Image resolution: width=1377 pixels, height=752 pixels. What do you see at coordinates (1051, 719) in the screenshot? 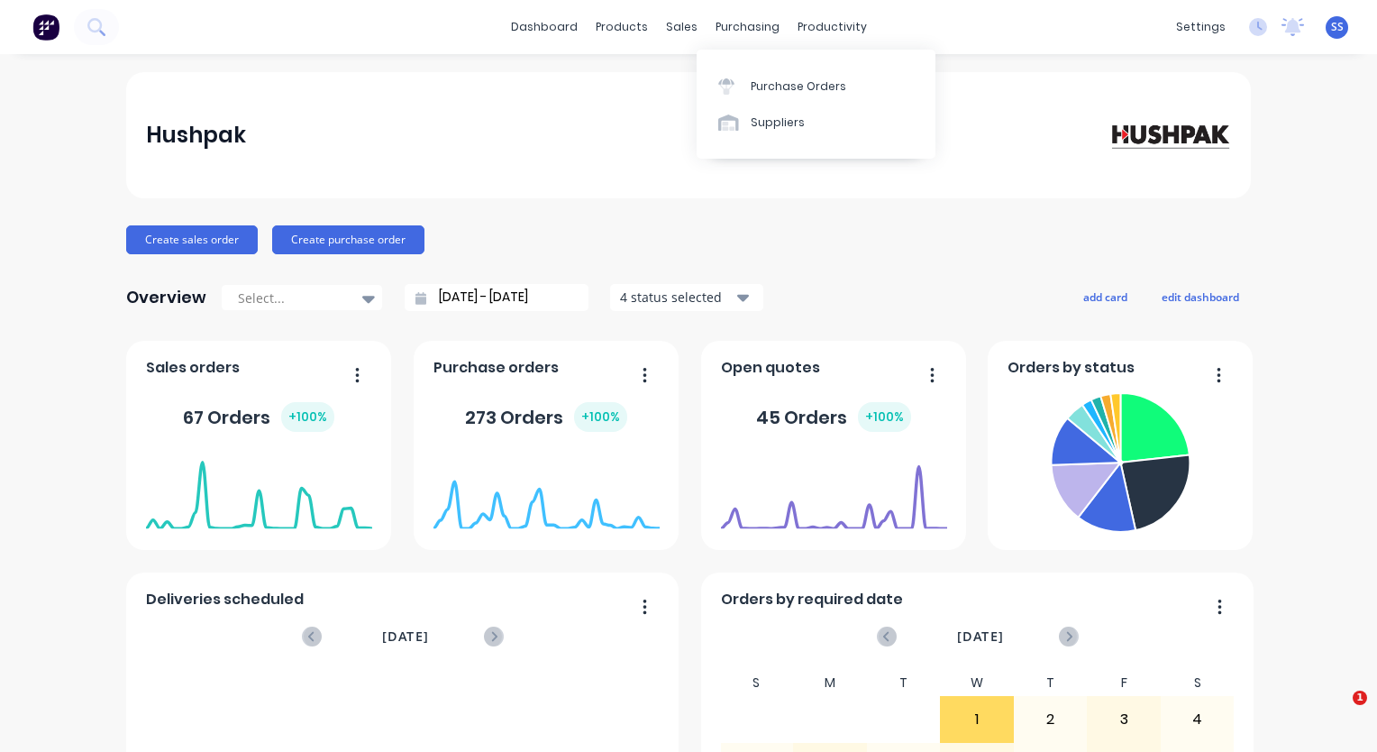
I see `div: 2` at bounding box center [1051, 719].